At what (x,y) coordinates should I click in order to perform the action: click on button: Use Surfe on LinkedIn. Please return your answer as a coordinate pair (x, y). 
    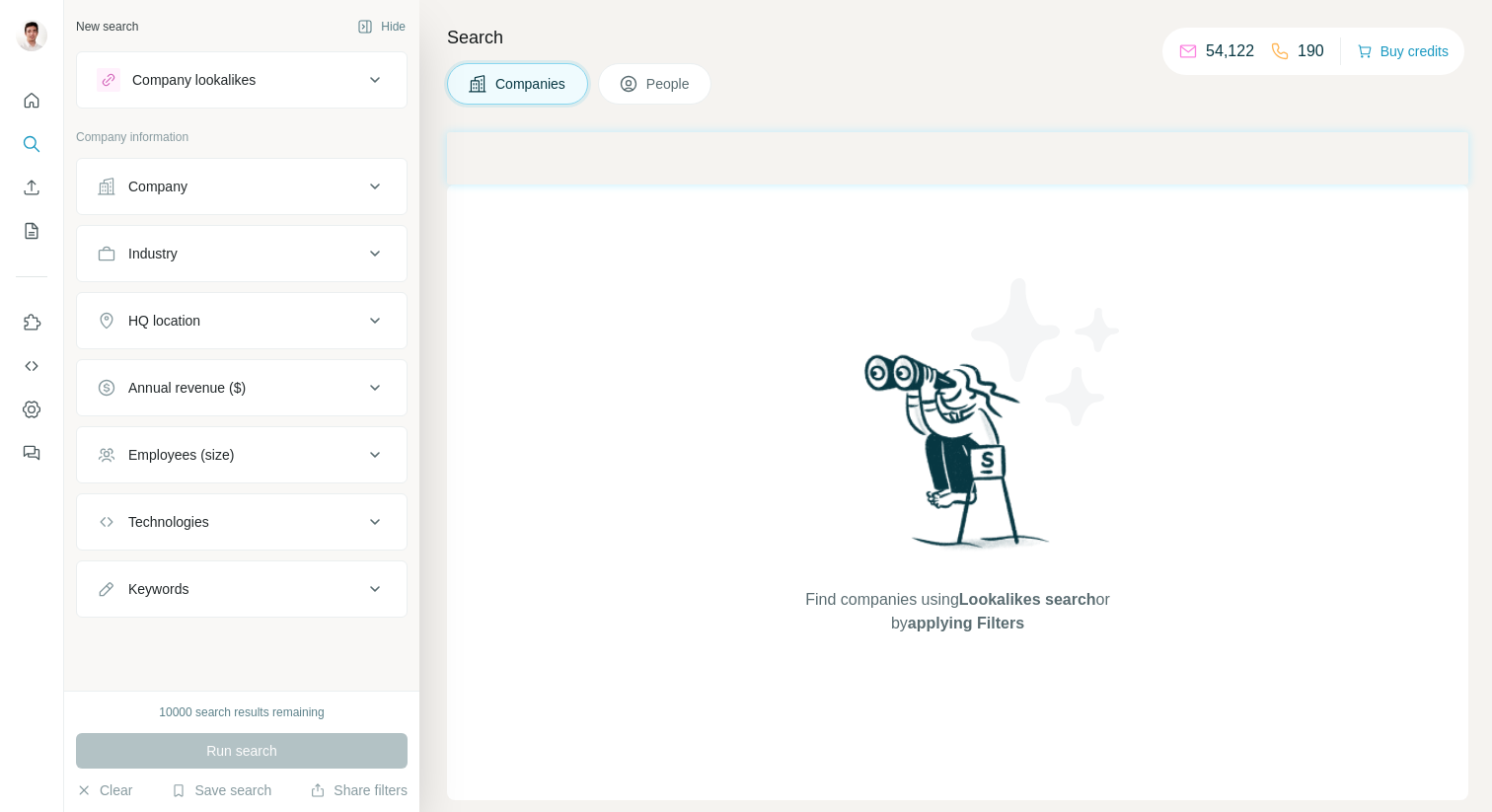
    Looking at the image, I should click on (32, 323).